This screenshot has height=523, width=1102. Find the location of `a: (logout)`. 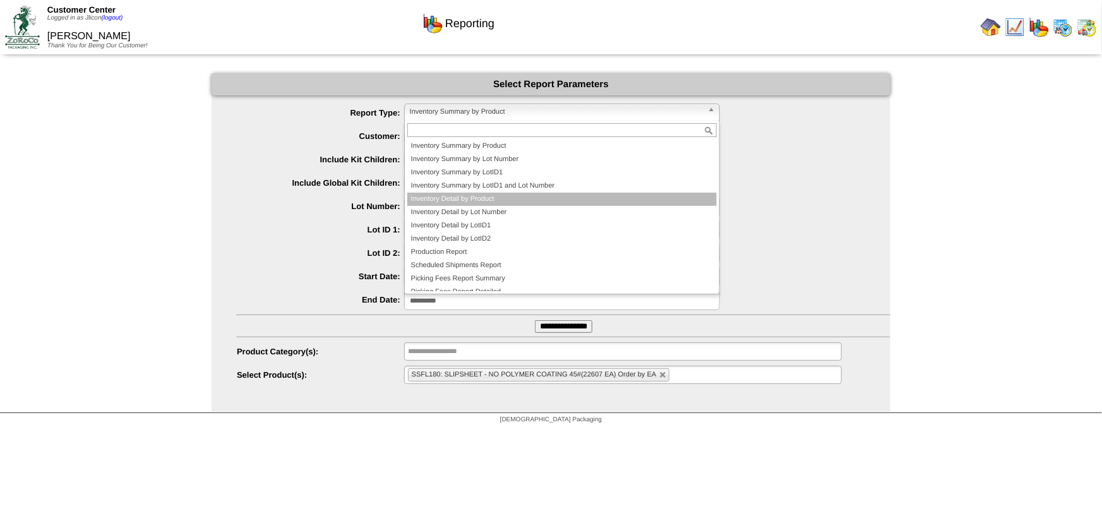

a: (logout) is located at coordinates (112, 18).